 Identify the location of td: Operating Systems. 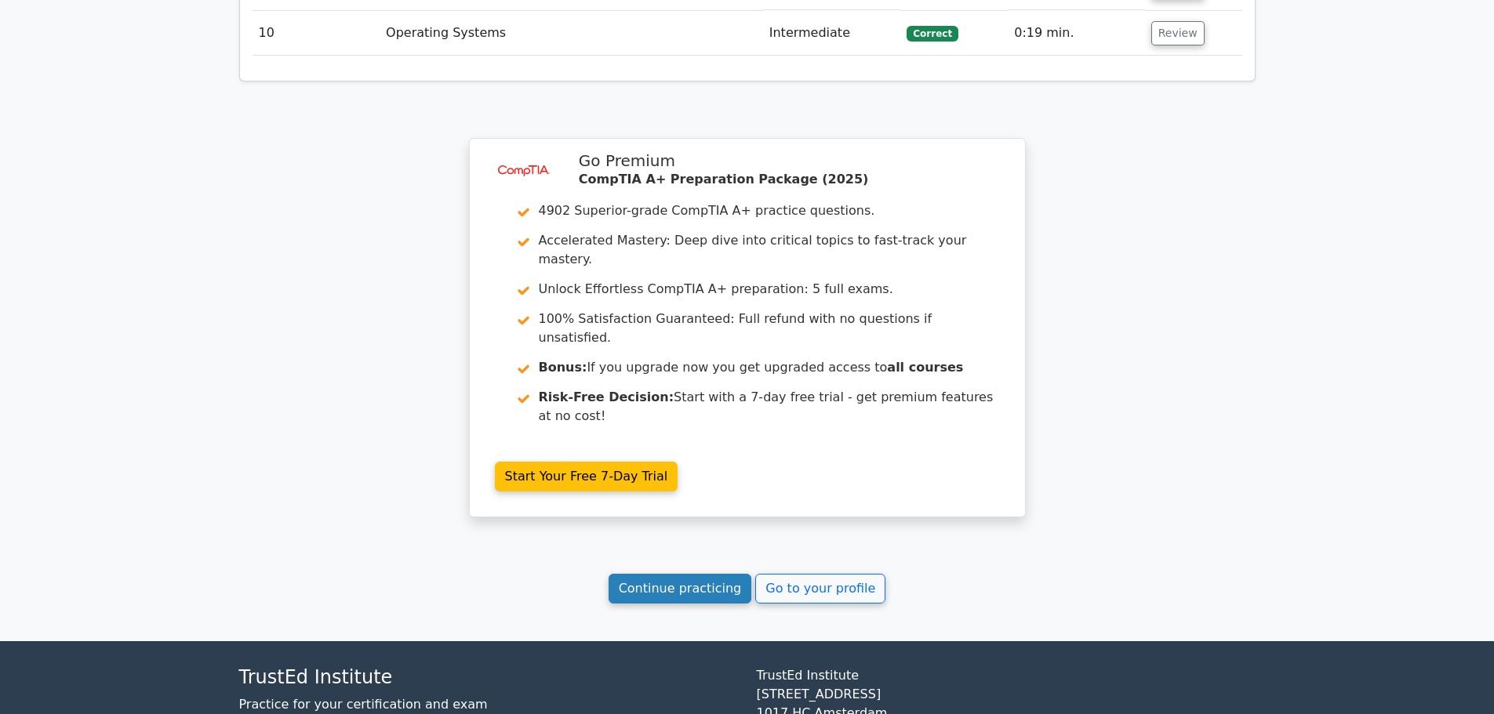
(571, 33).